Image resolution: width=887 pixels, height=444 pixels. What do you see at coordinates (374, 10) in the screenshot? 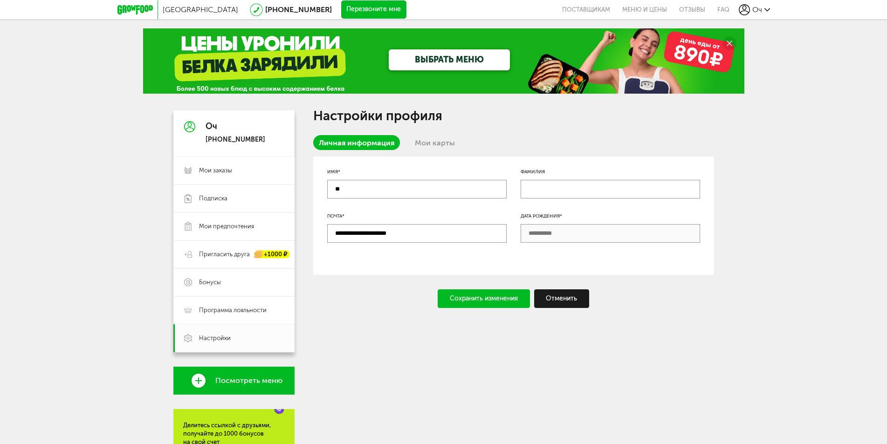
I see `button: Перезвоните мне` at bounding box center [374, 10].